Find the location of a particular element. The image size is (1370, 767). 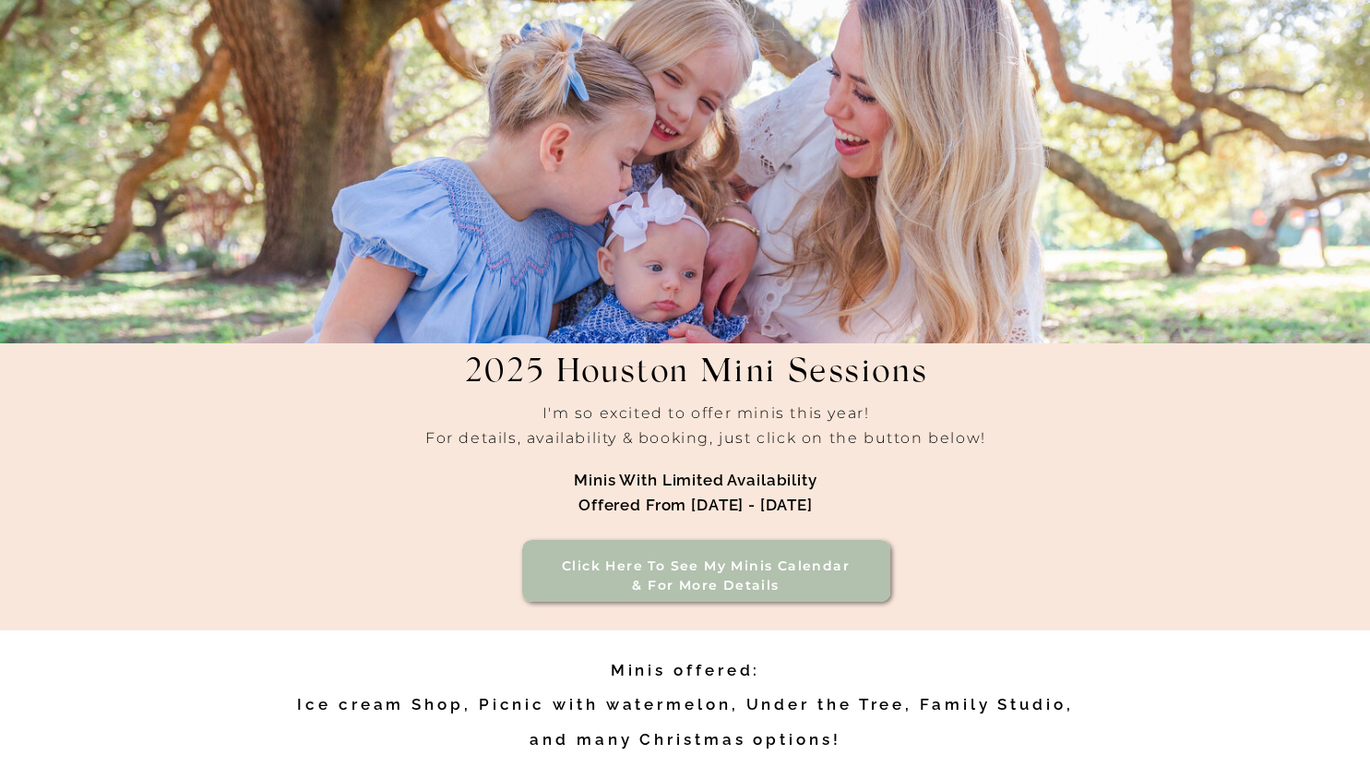

a: Click here to see my minis calendar& for more details is located at coordinates (706, 576).